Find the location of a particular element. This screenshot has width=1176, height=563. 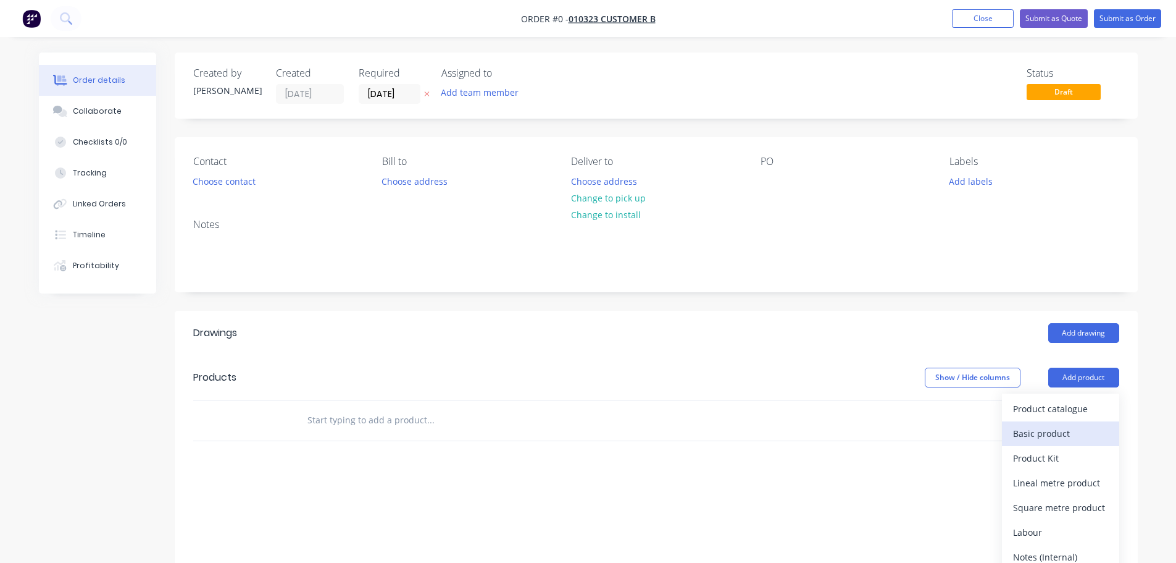

span: Draft is located at coordinates (1064, 91).